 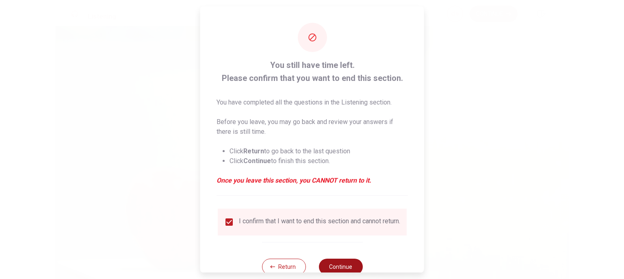 What do you see at coordinates (284, 267) in the screenshot?
I see `button: Return` at bounding box center [284, 267].